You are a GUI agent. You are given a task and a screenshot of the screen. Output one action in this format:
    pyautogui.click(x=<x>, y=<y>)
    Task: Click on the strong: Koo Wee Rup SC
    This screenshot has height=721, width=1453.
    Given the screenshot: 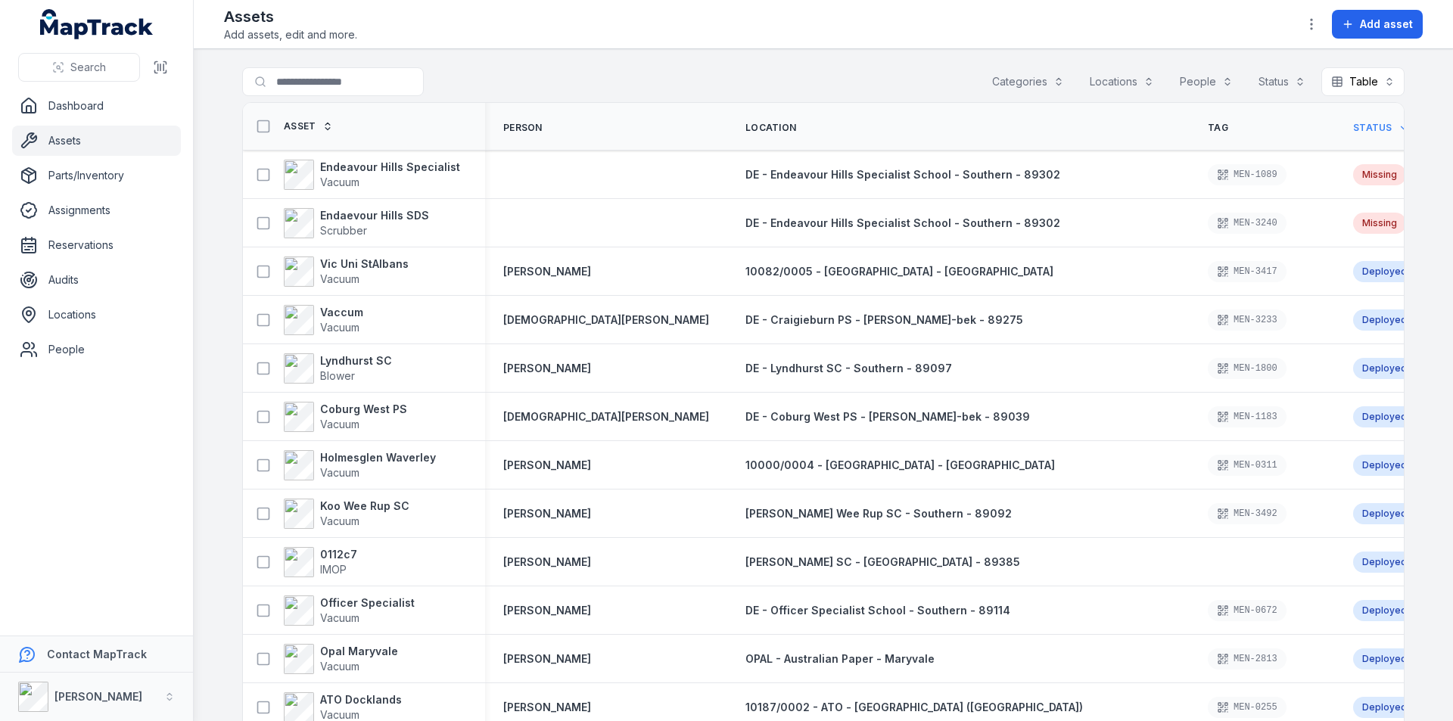 What is the action you would take?
    pyautogui.click(x=365, y=506)
    